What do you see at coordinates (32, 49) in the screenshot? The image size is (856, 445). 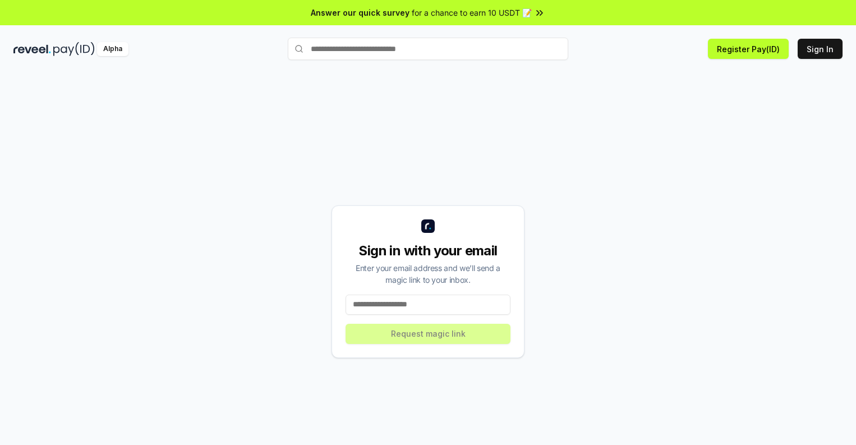 I see `img: reveel_dark` at bounding box center [32, 49].